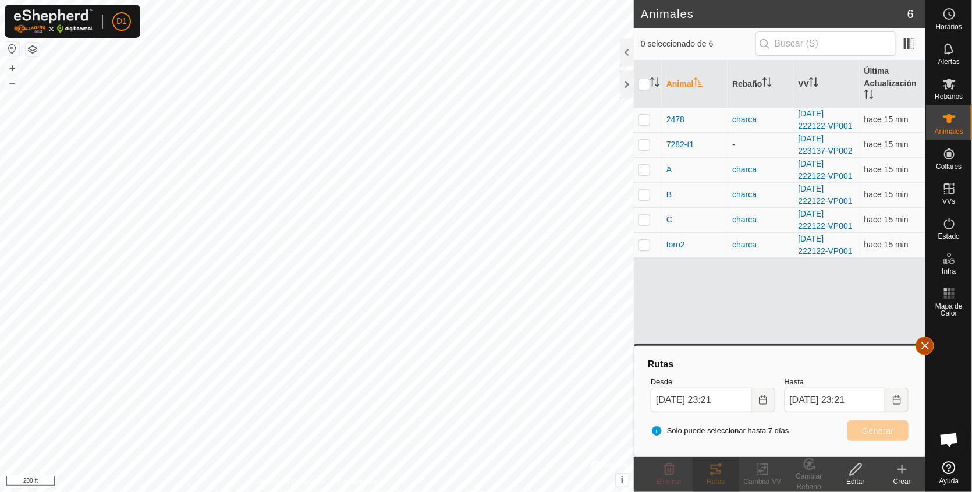  Describe the element at coordinates (949, 236) in the screenshot. I see `span: Estado` at that location.